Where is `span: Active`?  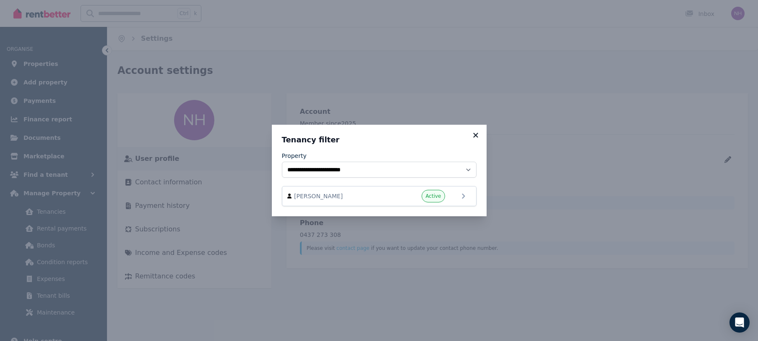
span: Active is located at coordinates (433, 196).